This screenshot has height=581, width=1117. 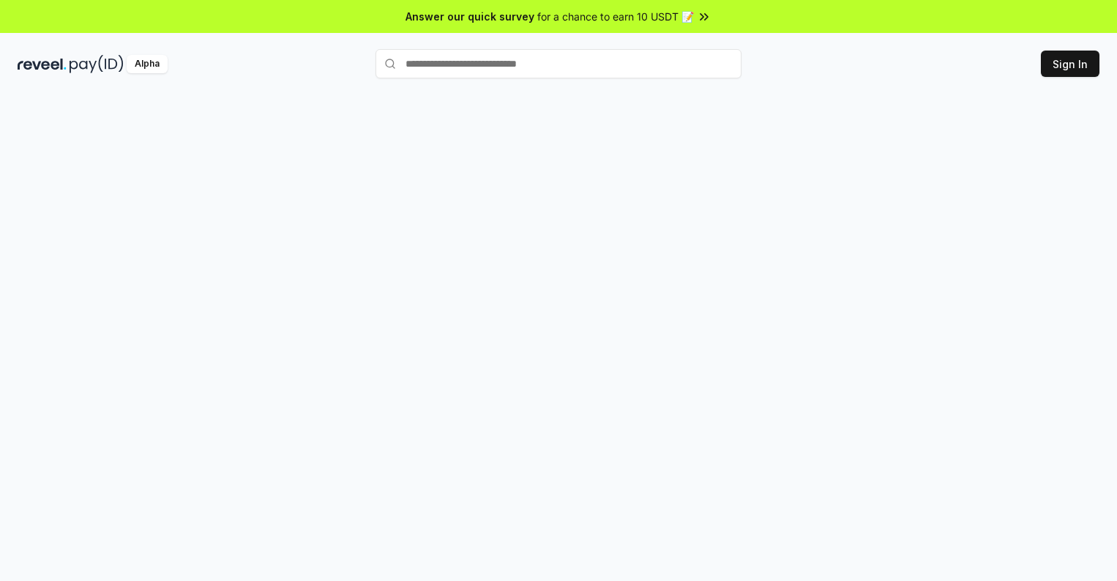 What do you see at coordinates (1071, 64) in the screenshot?
I see `button: Sign In` at bounding box center [1071, 64].